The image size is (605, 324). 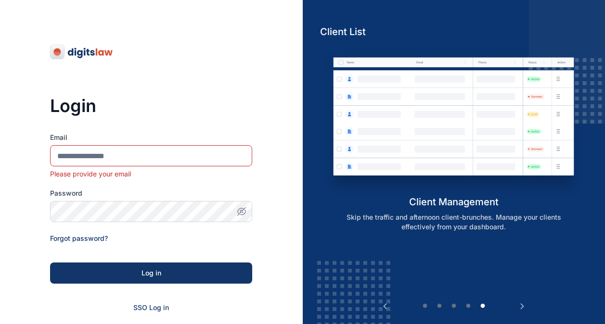 I want to click on button: Log in, so click(x=151, y=273).